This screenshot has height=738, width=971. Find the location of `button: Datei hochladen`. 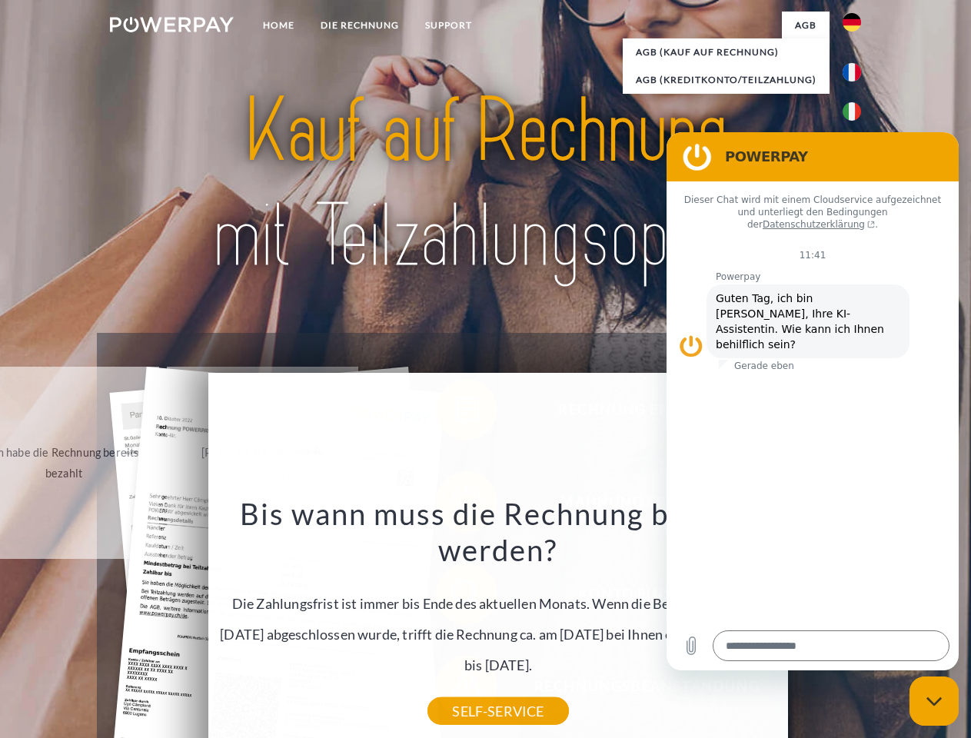

button: Datei hochladen is located at coordinates (25, 514).